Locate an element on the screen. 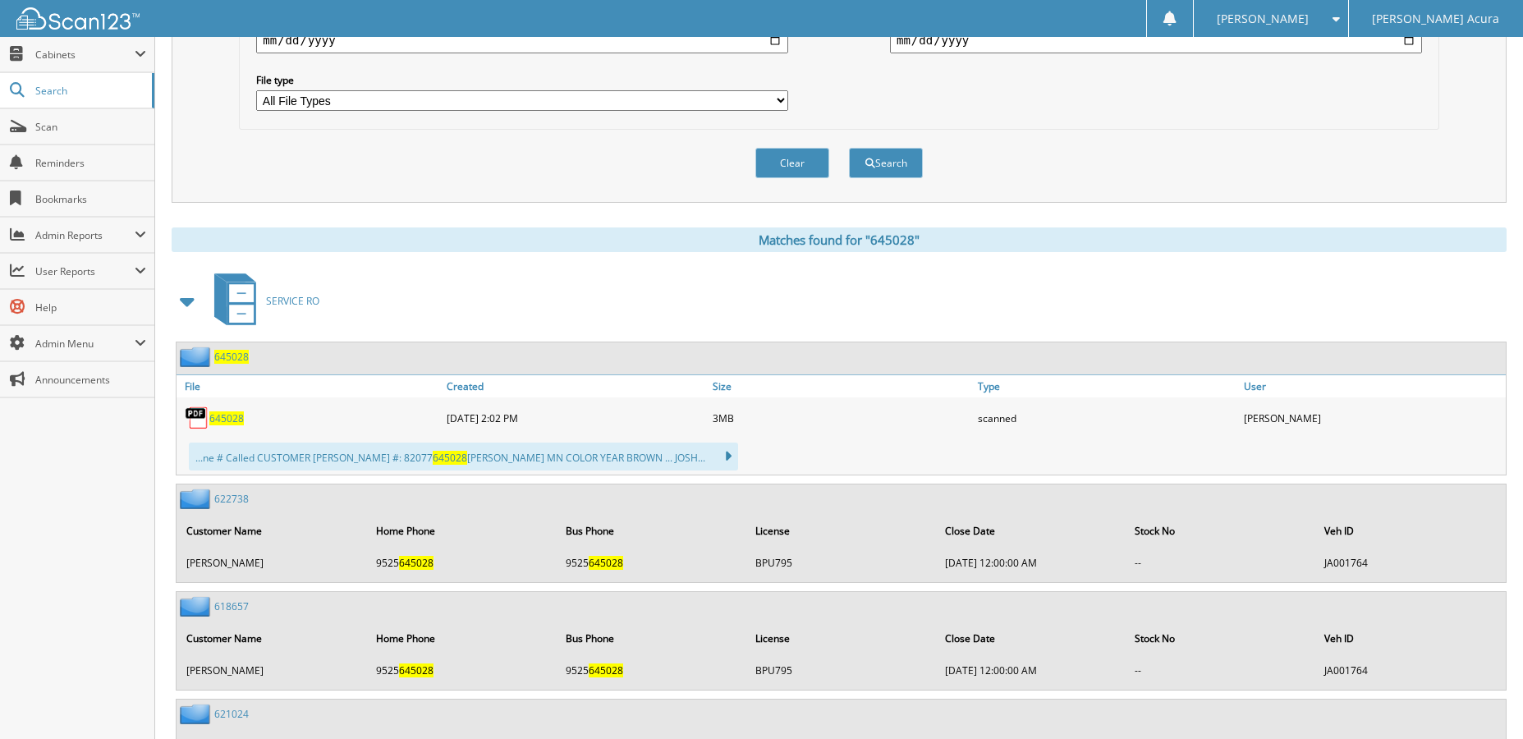 The image size is (1523, 739). span: Help is located at coordinates (90, 307).